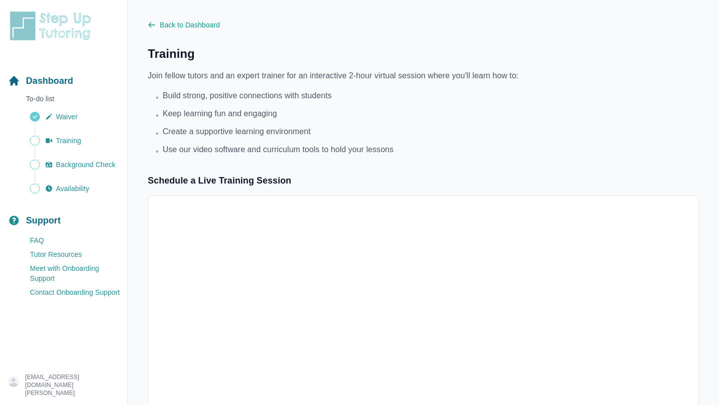 The width and height of the screenshot is (719, 405). Describe the element at coordinates (423, 76) in the screenshot. I see `p: Join fellow tutors and an expert trainer for an interactive 2-hour virtual session where you'll l...` at that location.